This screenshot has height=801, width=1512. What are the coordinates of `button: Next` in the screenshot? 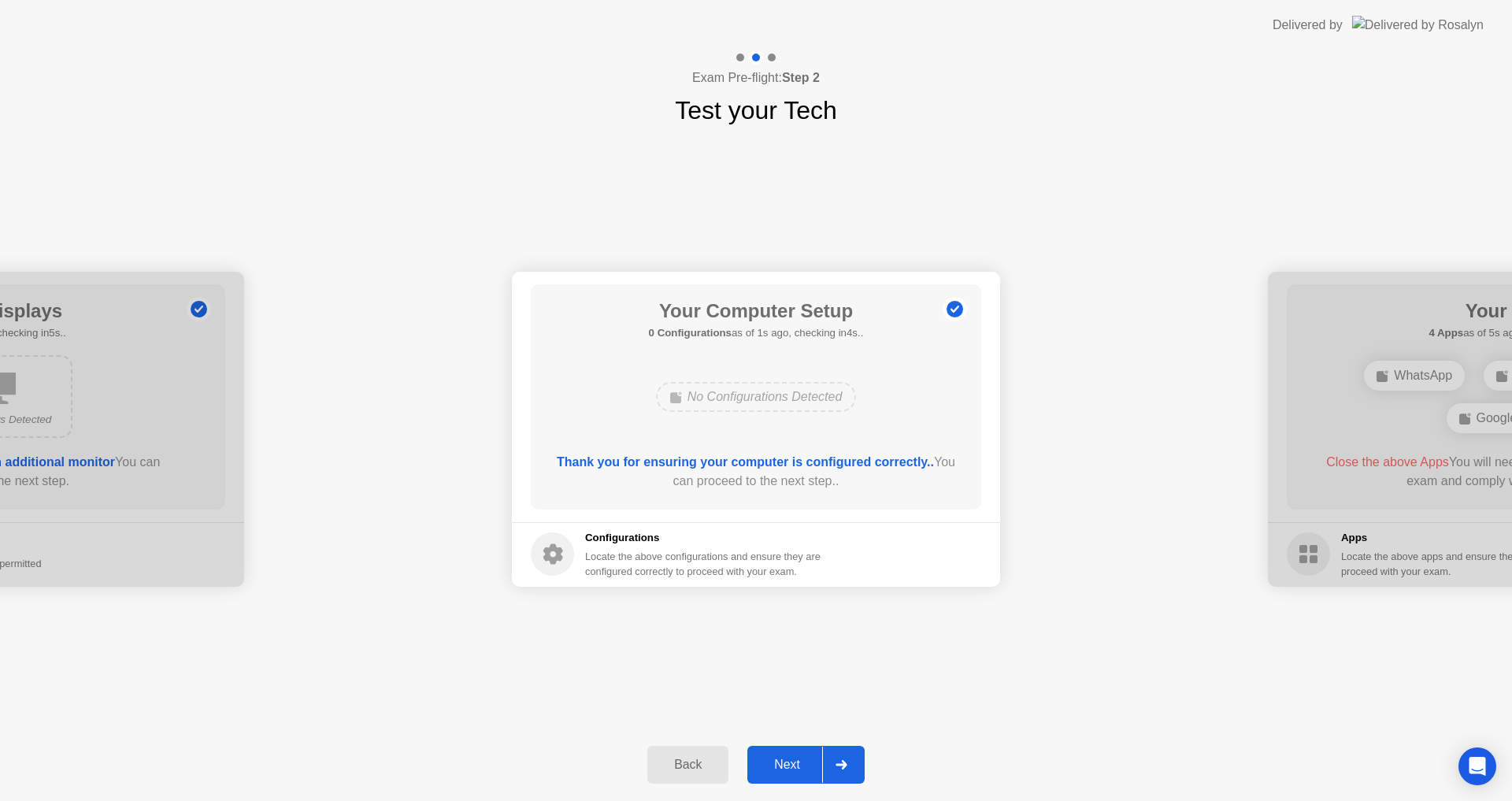 It's located at (806, 764).